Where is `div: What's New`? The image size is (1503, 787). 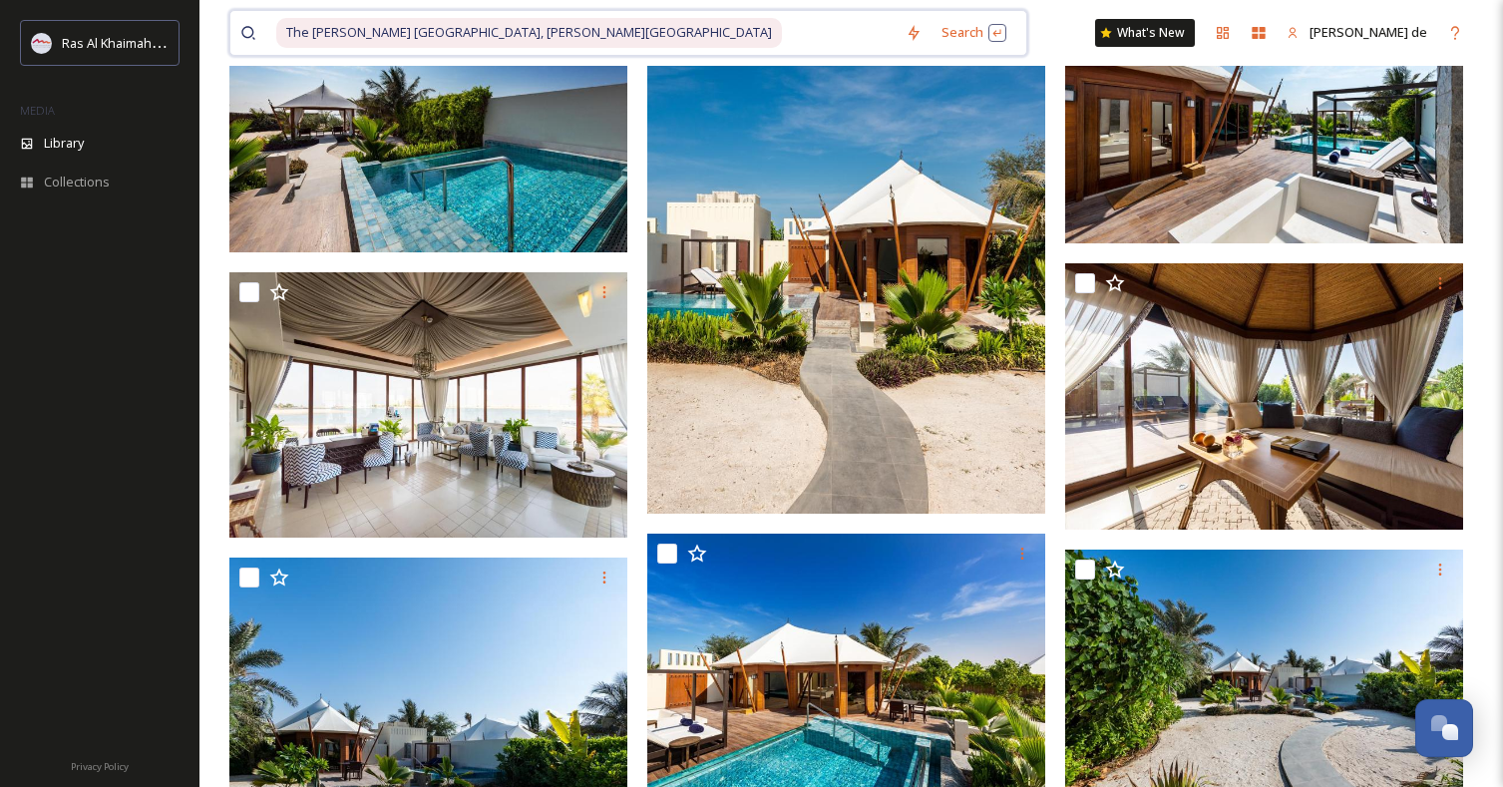 div: What's New is located at coordinates (1145, 33).